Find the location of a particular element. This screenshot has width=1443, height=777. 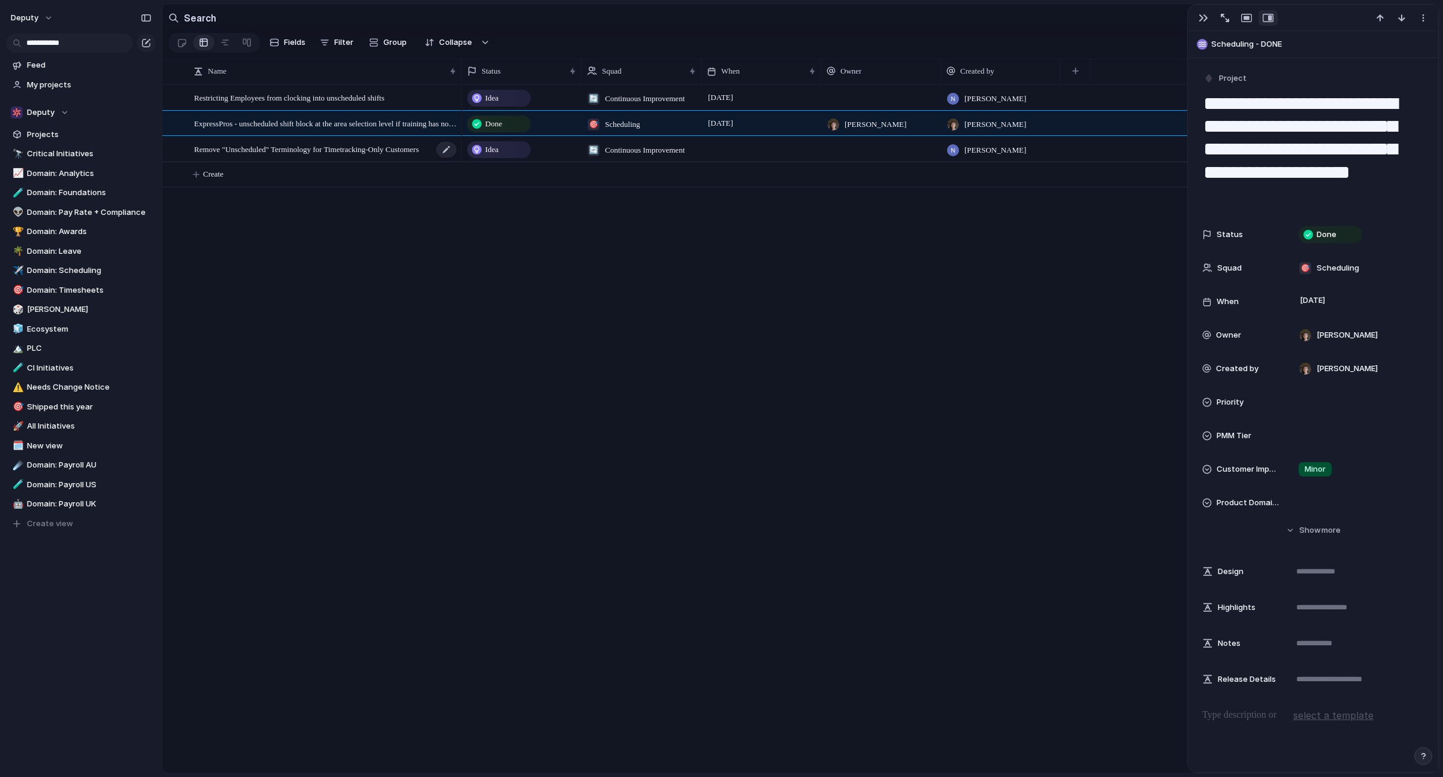

span: Domain: Pay Rate + Compliance is located at coordinates (89, 213).